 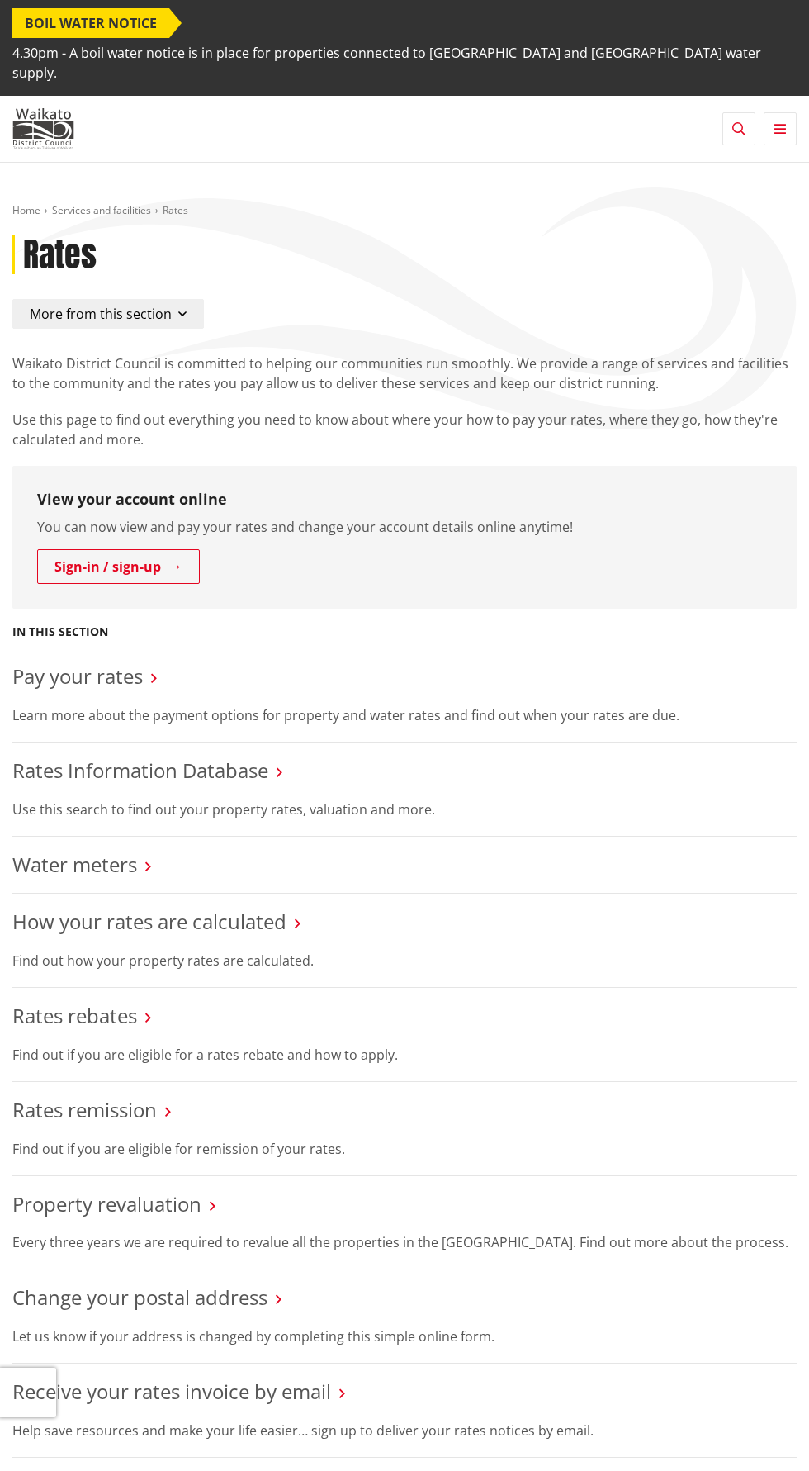 I want to click on h3: View your account online, so click(x=405, y=500).